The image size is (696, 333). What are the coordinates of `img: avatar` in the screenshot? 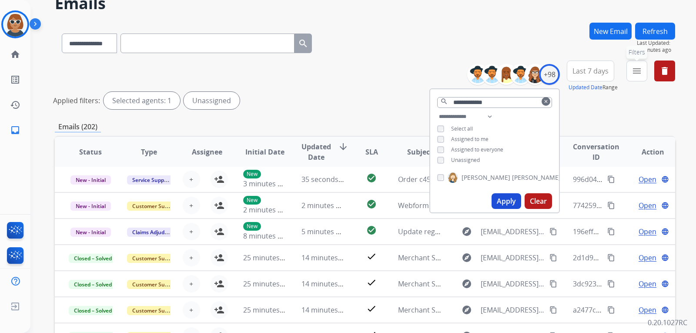 It's located at (15, 24).